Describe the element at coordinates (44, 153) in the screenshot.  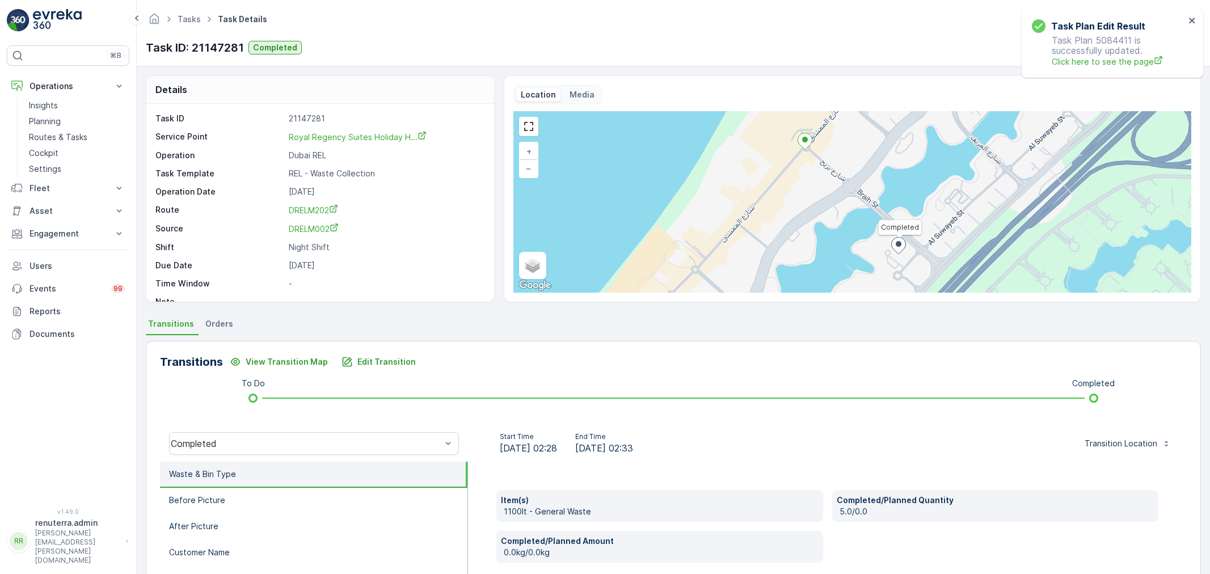
I see `p: Cockpit` at that location.